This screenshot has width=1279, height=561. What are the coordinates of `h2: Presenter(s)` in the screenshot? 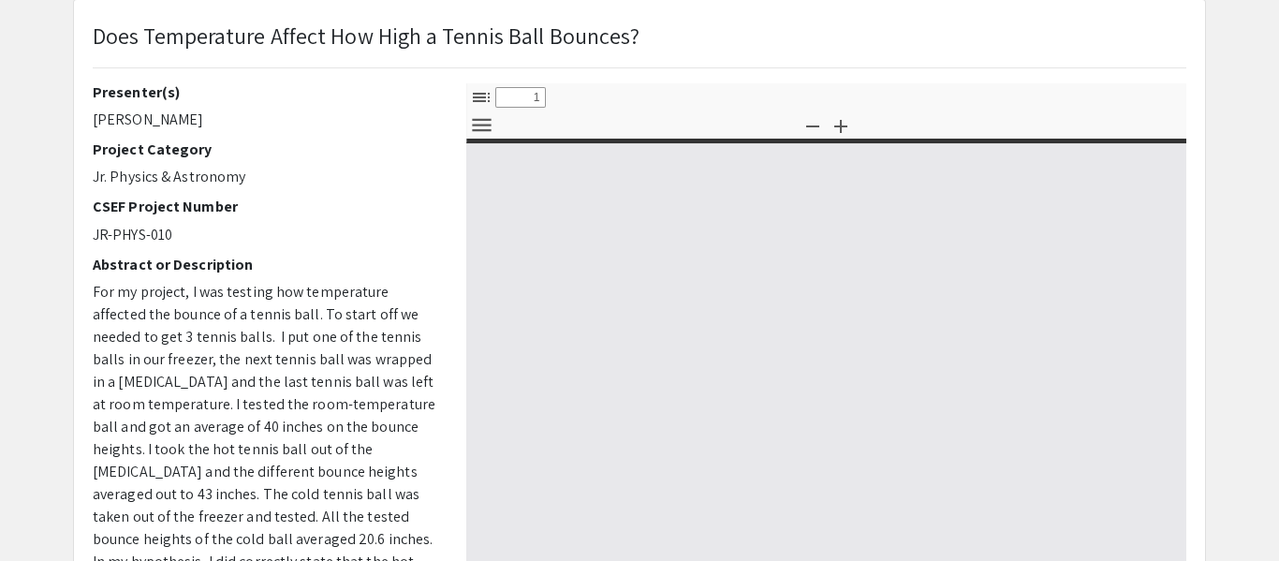 It's located at (265, 92).